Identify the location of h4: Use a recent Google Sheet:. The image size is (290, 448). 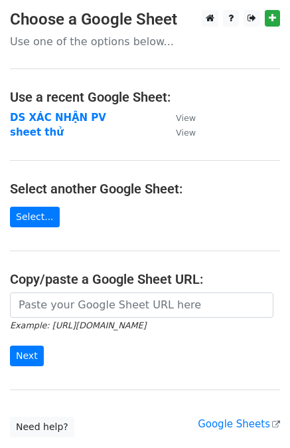
(145, 97).